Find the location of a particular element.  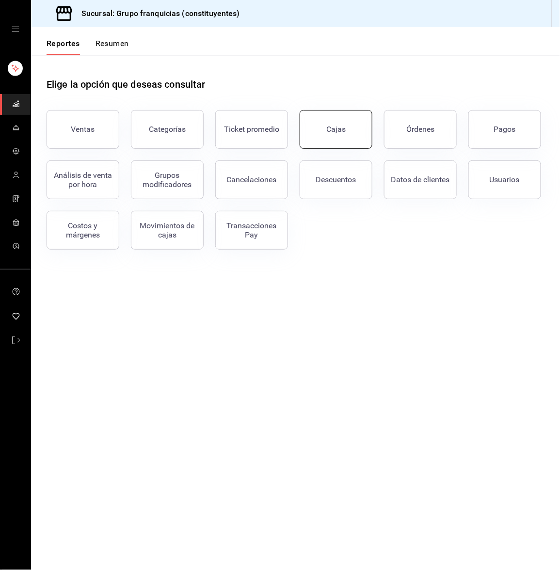

h3: Sucursal: Grupo franquicias (constituyentes) is located at coordinates (157, 14).